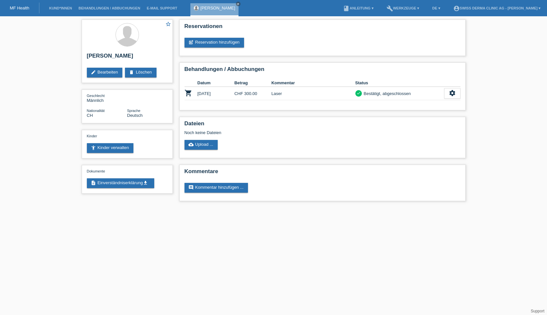 This screenshot has height=315, width=547. Describe the element at coordinates (168, 24) in the screenshot. I see `a: star_border` at that location.